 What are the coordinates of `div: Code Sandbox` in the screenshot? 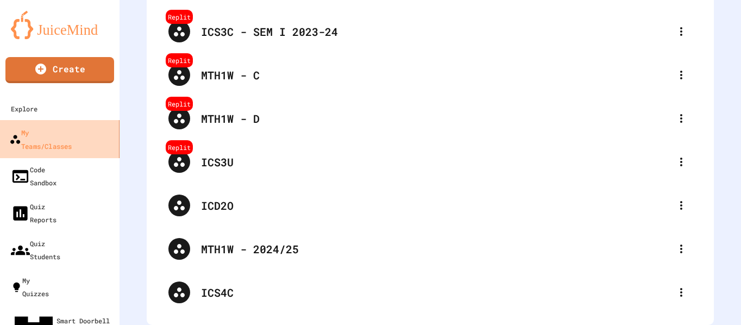 It's located at (34, 176).